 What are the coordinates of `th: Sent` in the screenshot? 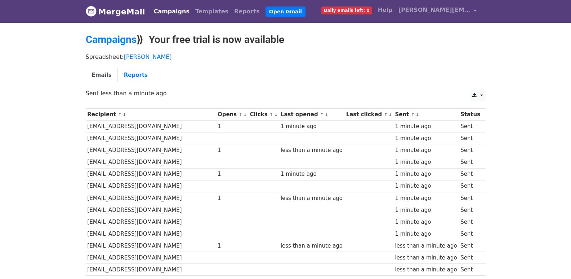 It's located at (426, 114).